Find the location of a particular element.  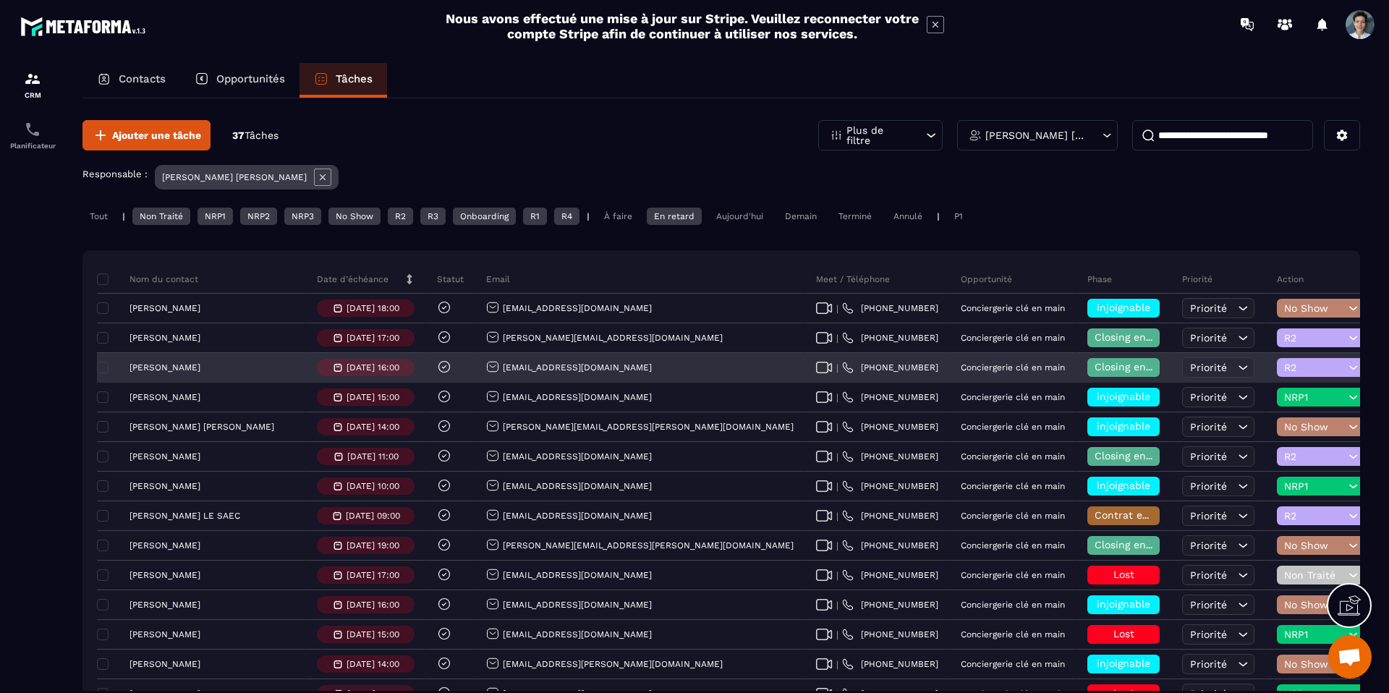

p: Plus de filtre is located at coordinates (878, 135).